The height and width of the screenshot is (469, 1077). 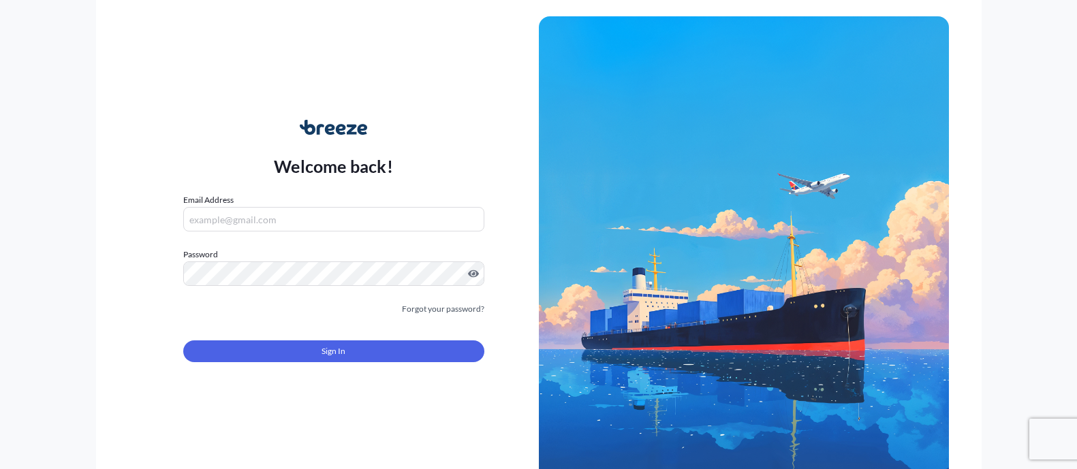 What do you see at coordinates (474, 274) in the screenshot?
I see `button: Show password` at bounding box center [474, 274].